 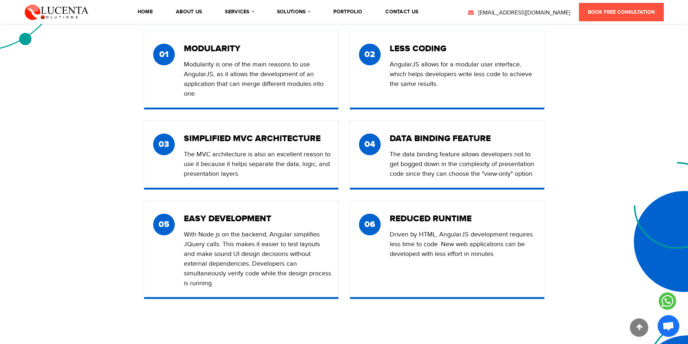 I want to click on h3: SIMPLIFIED MVC ARCHITECTURE, so click(x=258, y=139).